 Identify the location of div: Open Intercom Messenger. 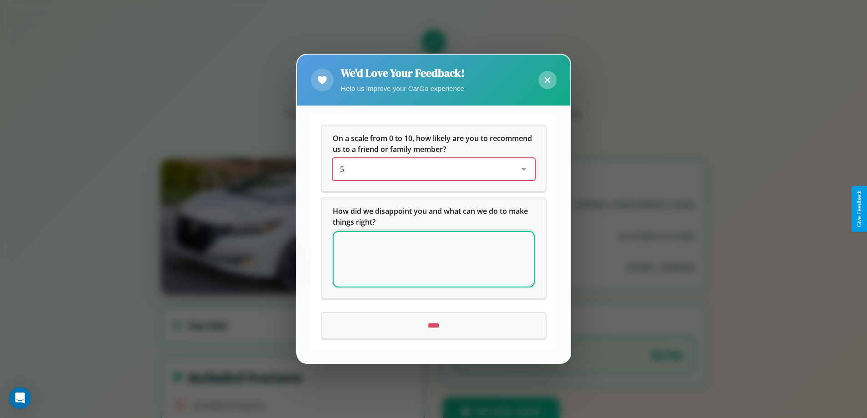
(20, 398).